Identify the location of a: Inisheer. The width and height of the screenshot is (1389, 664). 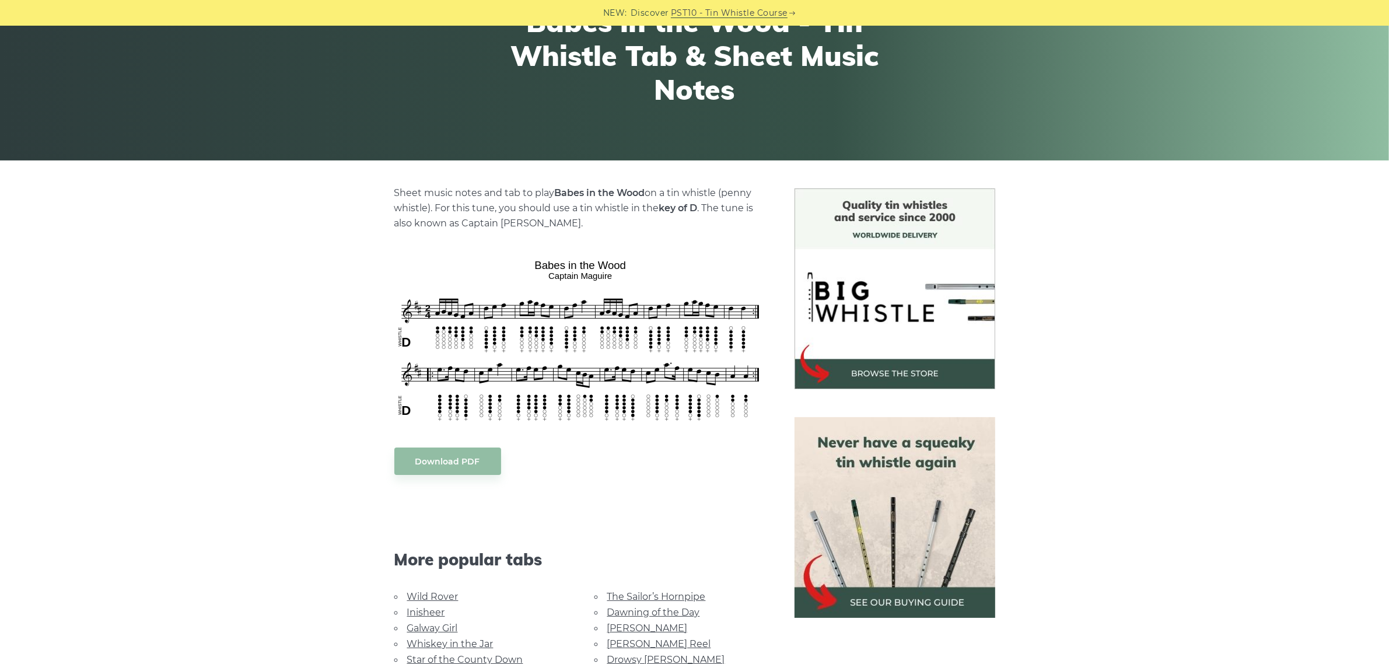
(426, 612).